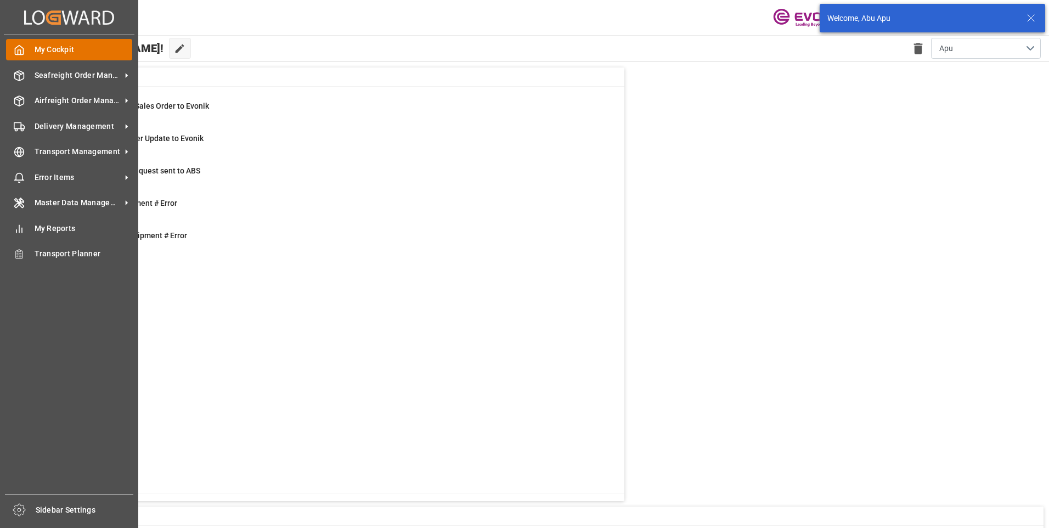 The image size is (1049, 528). I want to click on span: Transport Management, so click(78, 151).